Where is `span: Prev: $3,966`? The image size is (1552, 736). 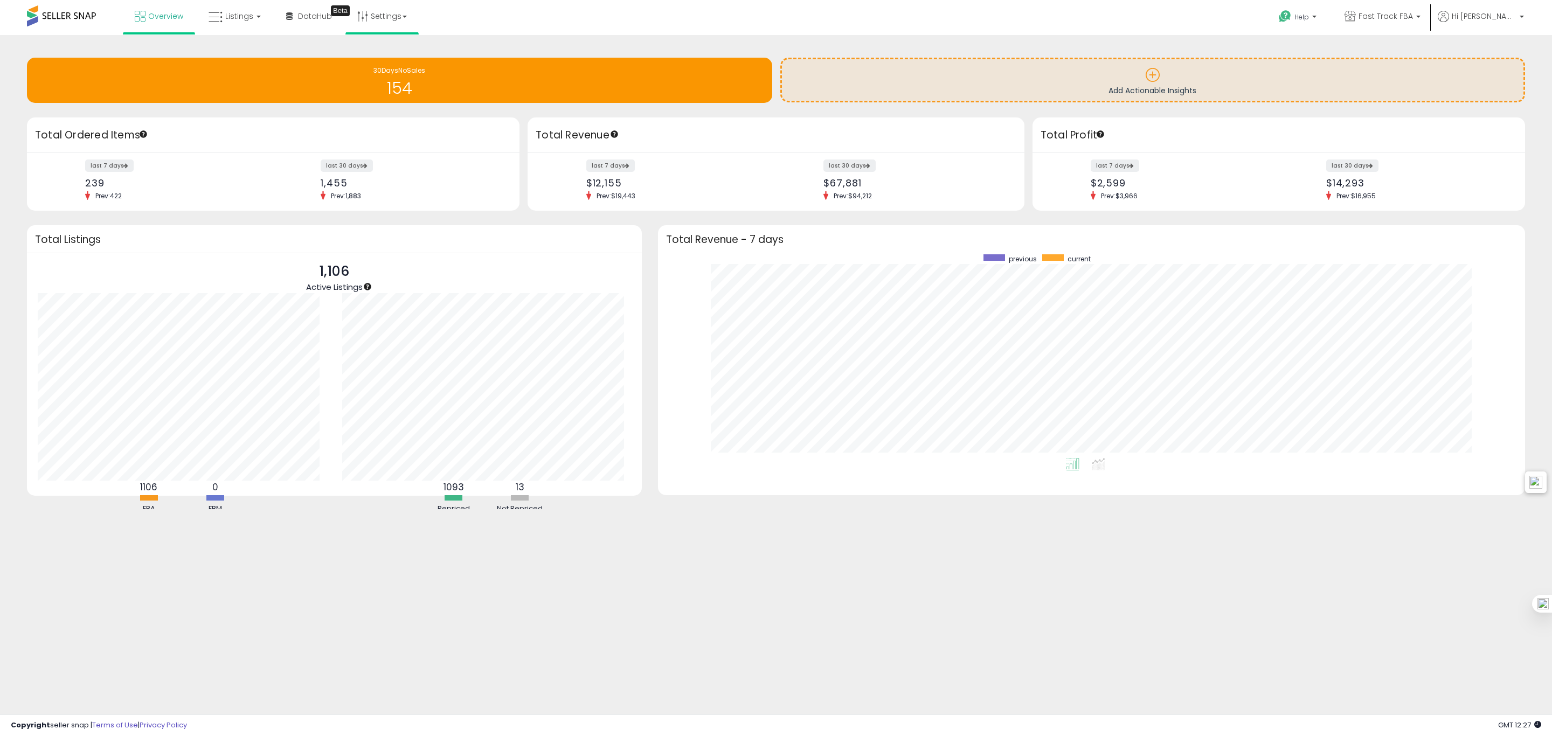 span: Prev: $3,966 is located at coordinates (1119, 196).